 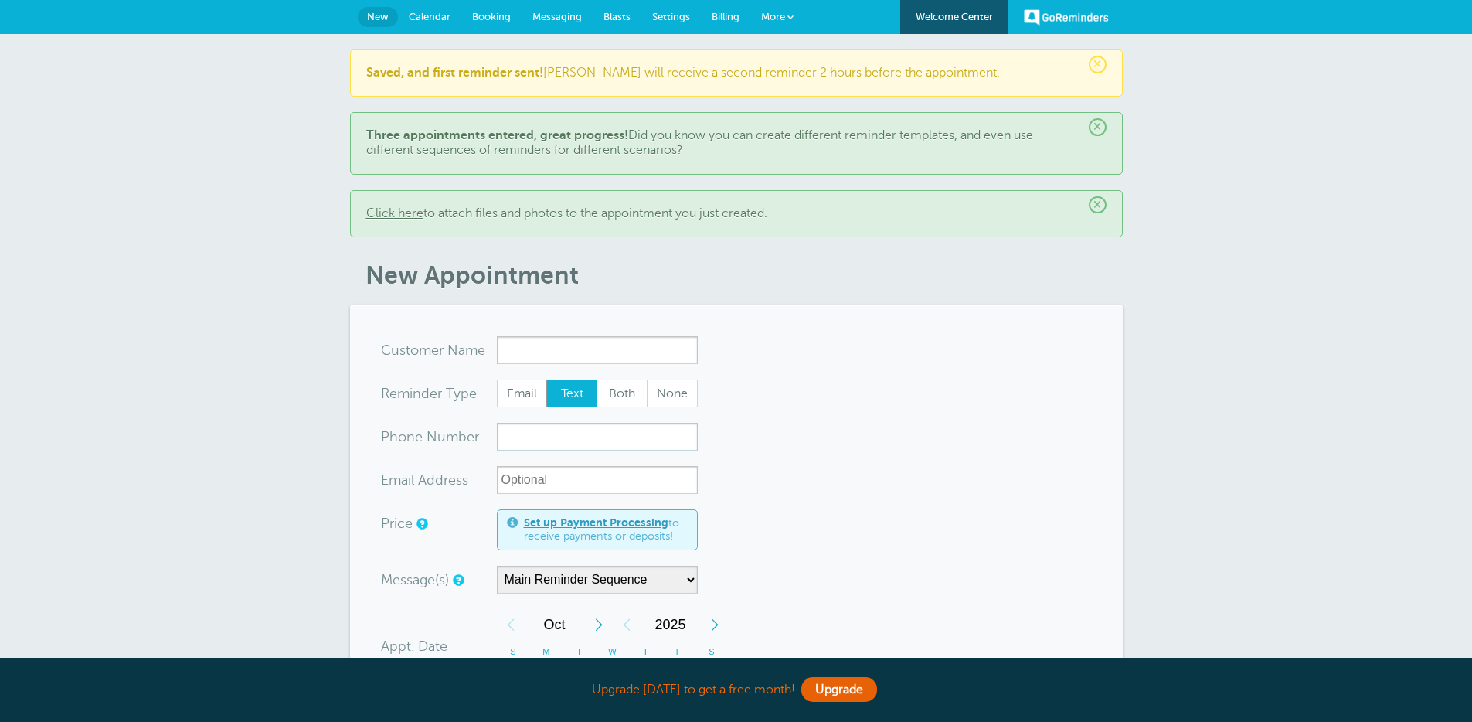 What do you see at coordinates (715, 624) in the screenshot?
I see `div: Next Year` at bounding box center [715, 624].